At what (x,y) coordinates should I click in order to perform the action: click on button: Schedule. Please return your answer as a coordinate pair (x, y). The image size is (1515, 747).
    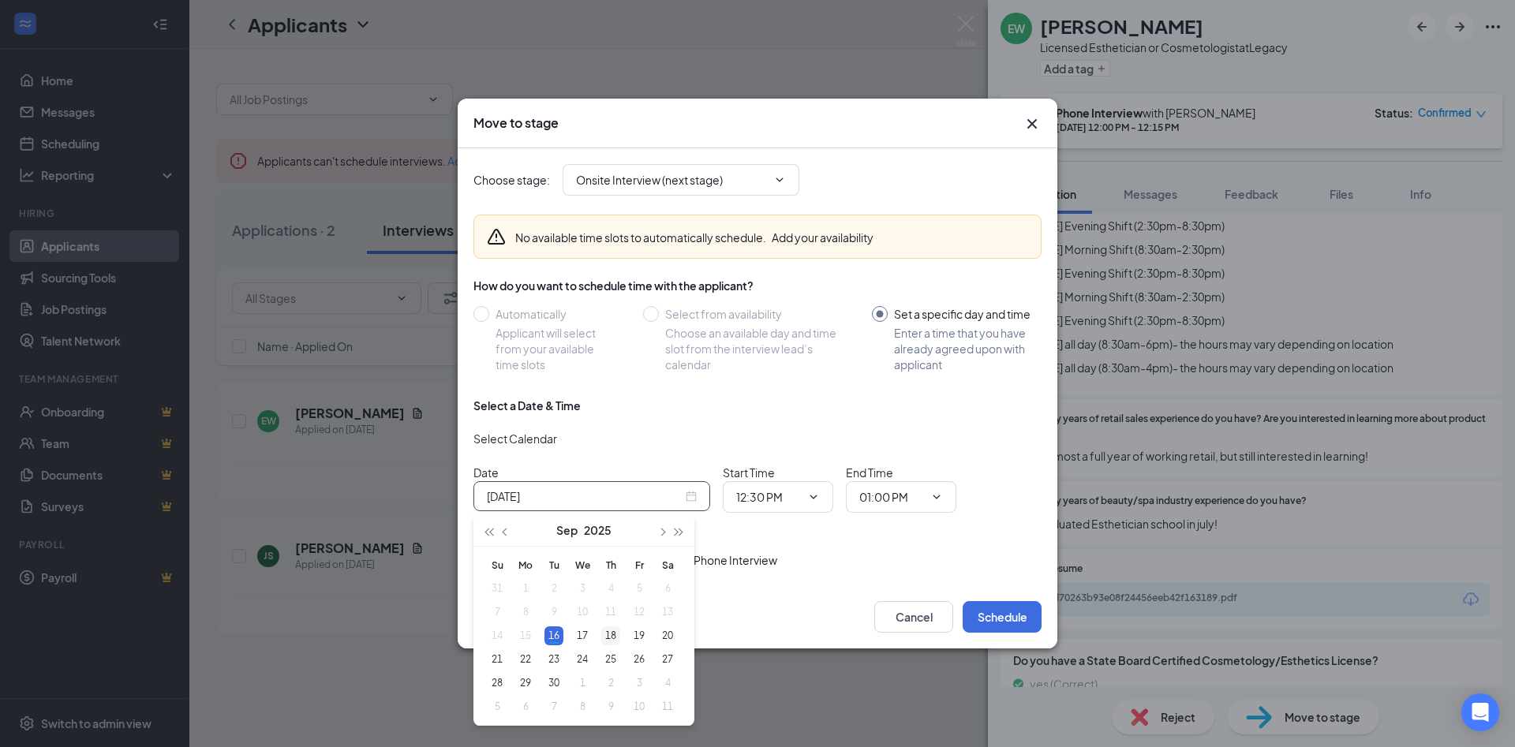
    Looking at the image, I should click on (1002, 617).